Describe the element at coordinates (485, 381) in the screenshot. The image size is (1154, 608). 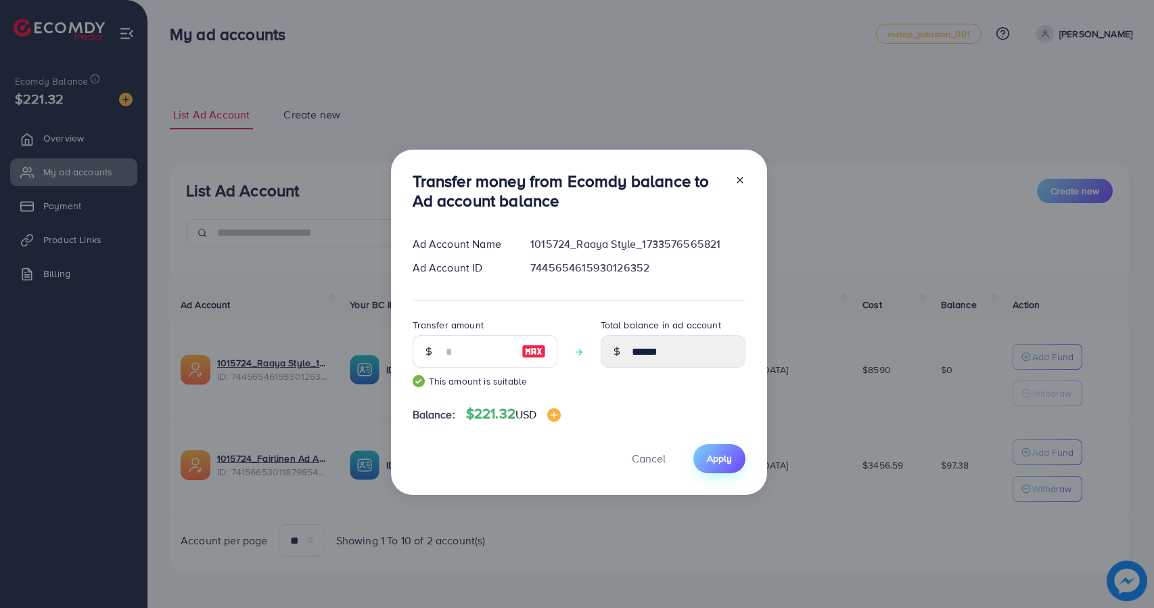
I see `small: This amount is suitable` at that location.